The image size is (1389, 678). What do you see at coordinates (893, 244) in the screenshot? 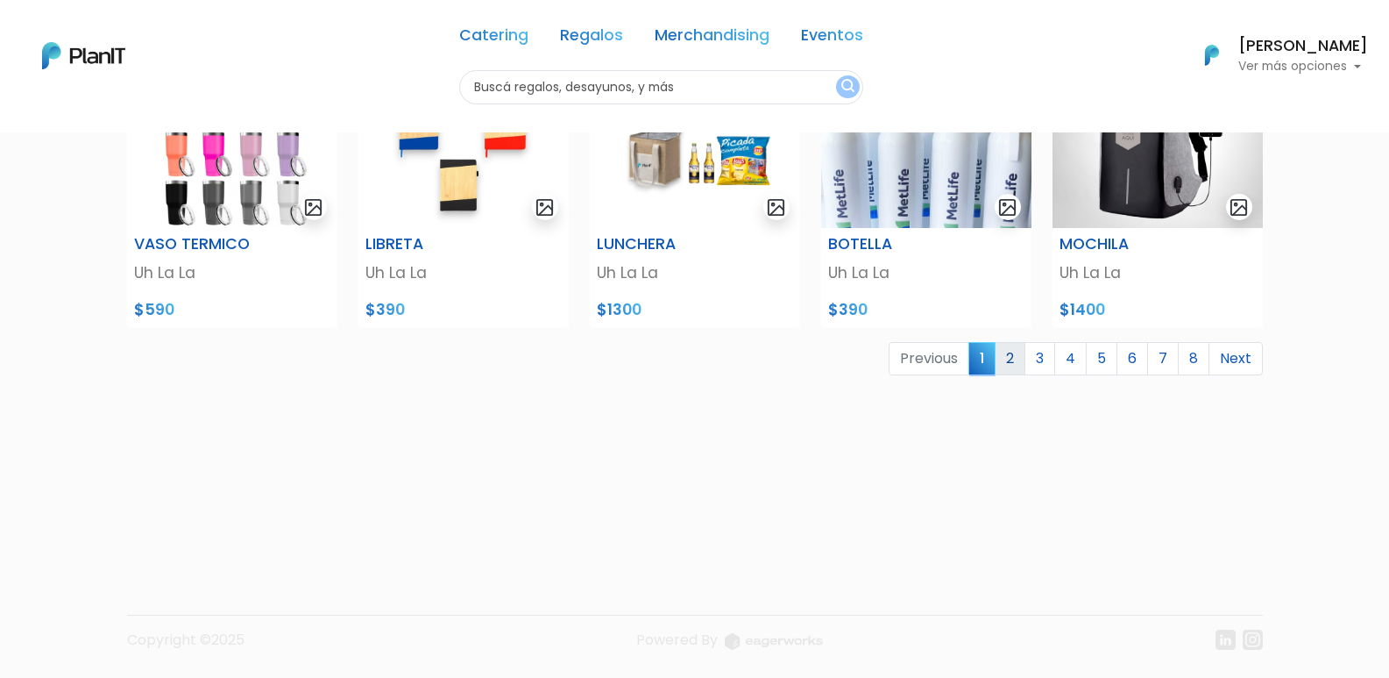
I see `h6: BOTELLA` at bounding box center [893, 244].